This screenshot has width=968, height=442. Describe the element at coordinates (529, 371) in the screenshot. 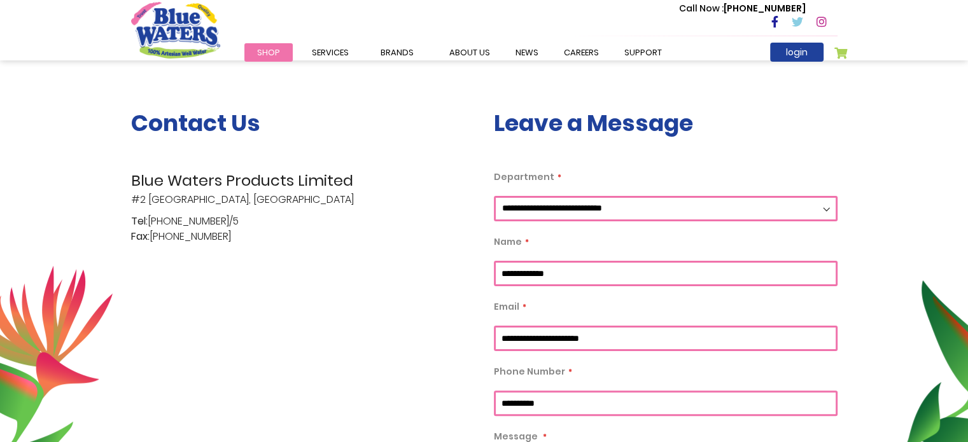

I see `span: Phone Number` at that location.